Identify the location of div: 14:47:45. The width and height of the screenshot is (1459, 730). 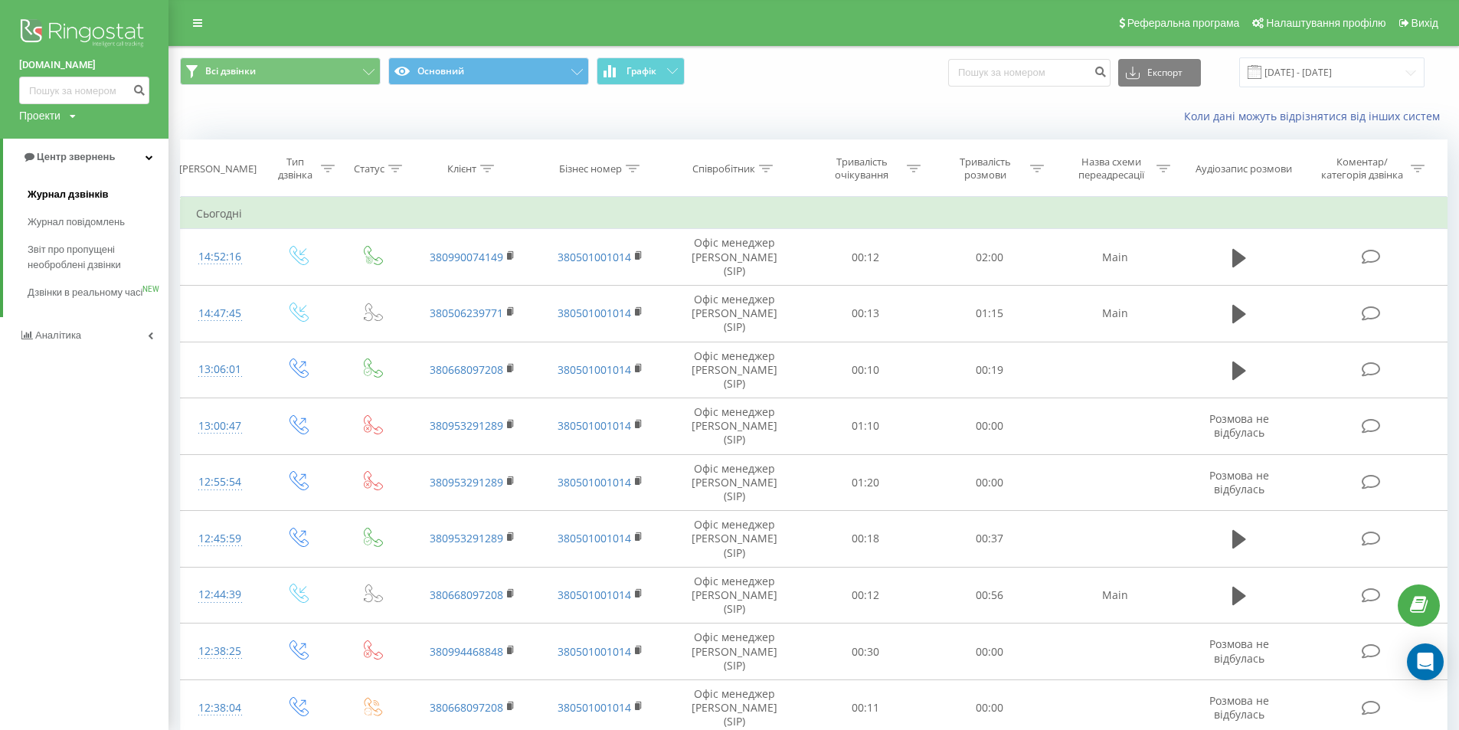
(220, 313).